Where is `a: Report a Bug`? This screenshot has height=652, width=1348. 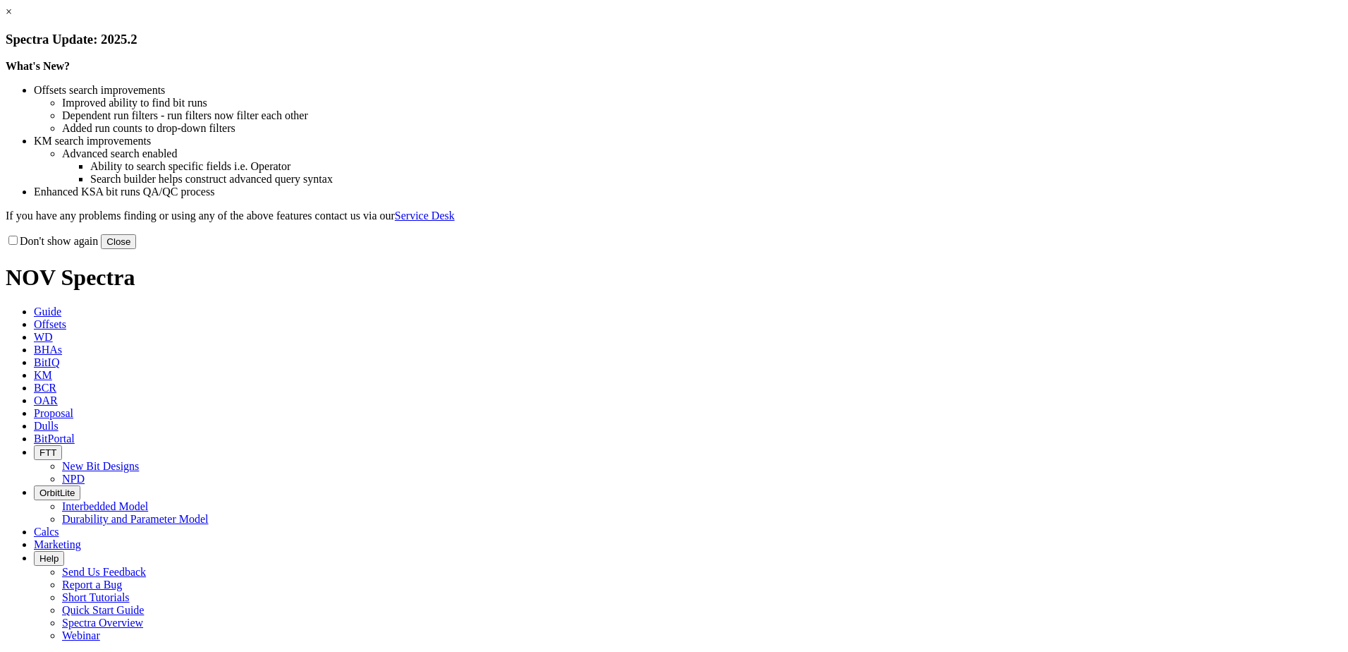 a: Report a Bug is located at coordinates (92, 584).